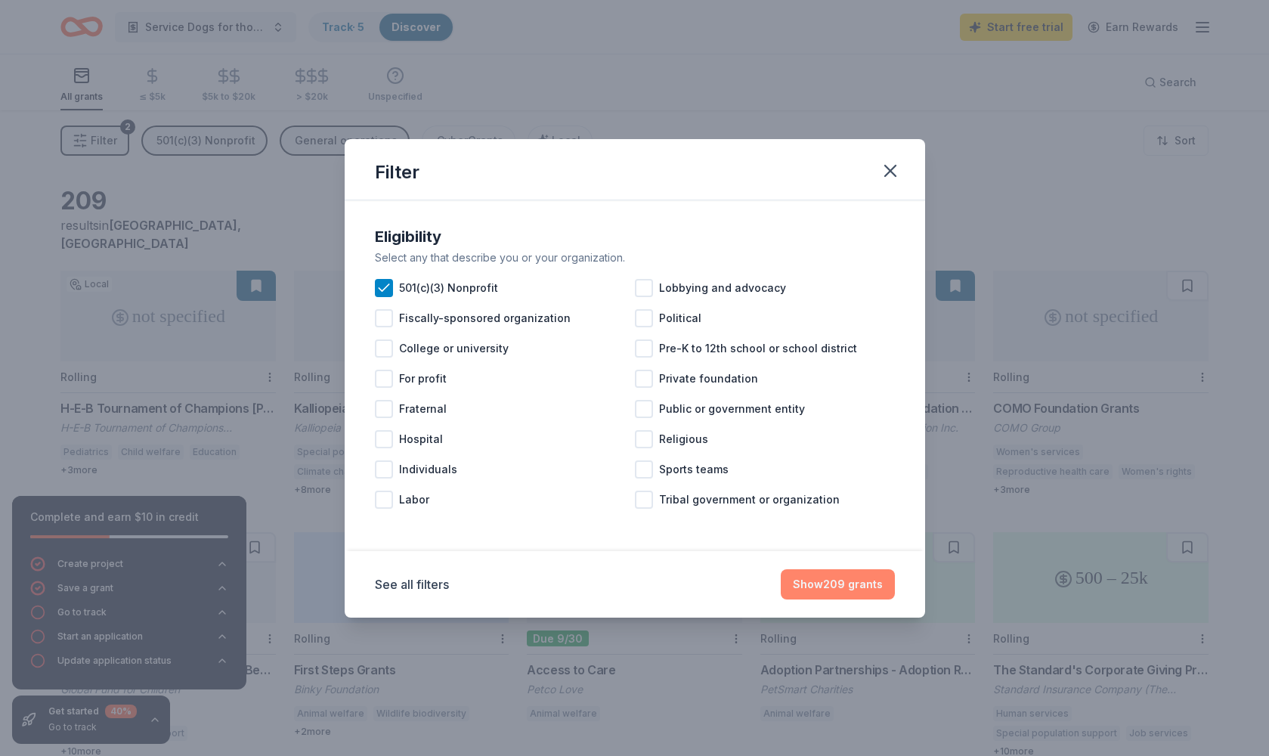  Describe the element at coordinates (423, 379) in the screenshot. I see `span: For profit` at that location.